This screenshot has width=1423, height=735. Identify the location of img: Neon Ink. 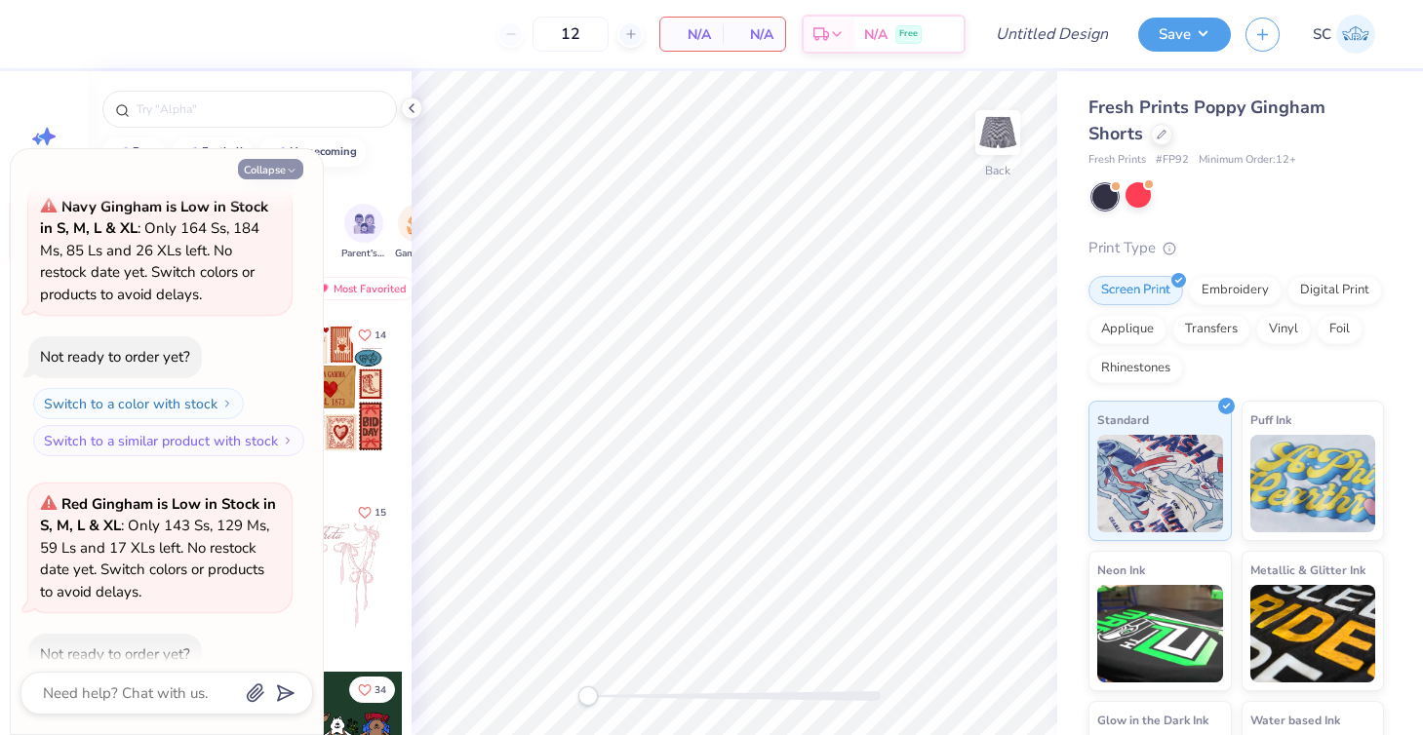
(1160, 634).